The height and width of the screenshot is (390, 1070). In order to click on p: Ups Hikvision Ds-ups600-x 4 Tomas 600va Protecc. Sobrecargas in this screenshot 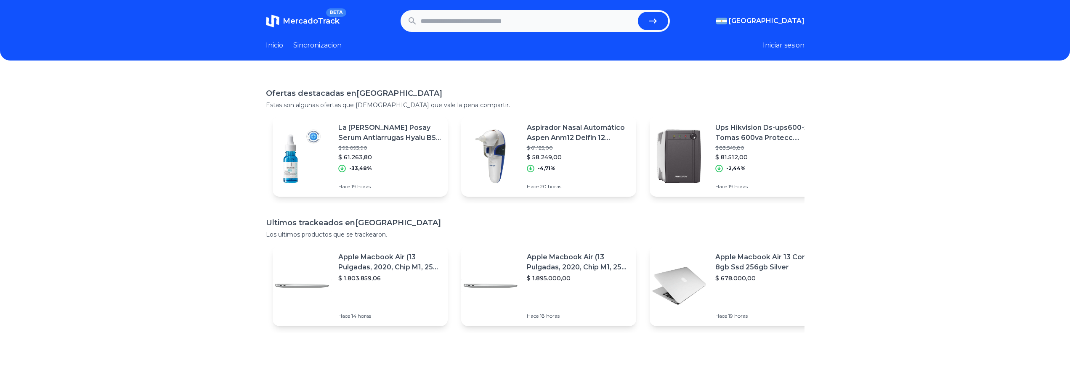, I will do `click(767, 133)`.